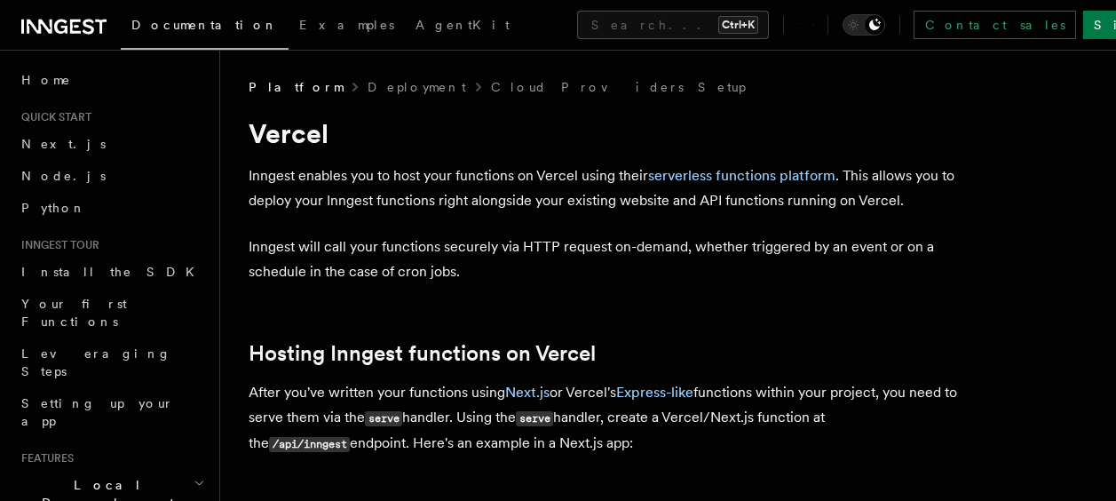 This screenshot has width=1116, height=501. Describe the element at coordinates (111, 412) in the screenshot. I see `a: Setting up your app` at that location.